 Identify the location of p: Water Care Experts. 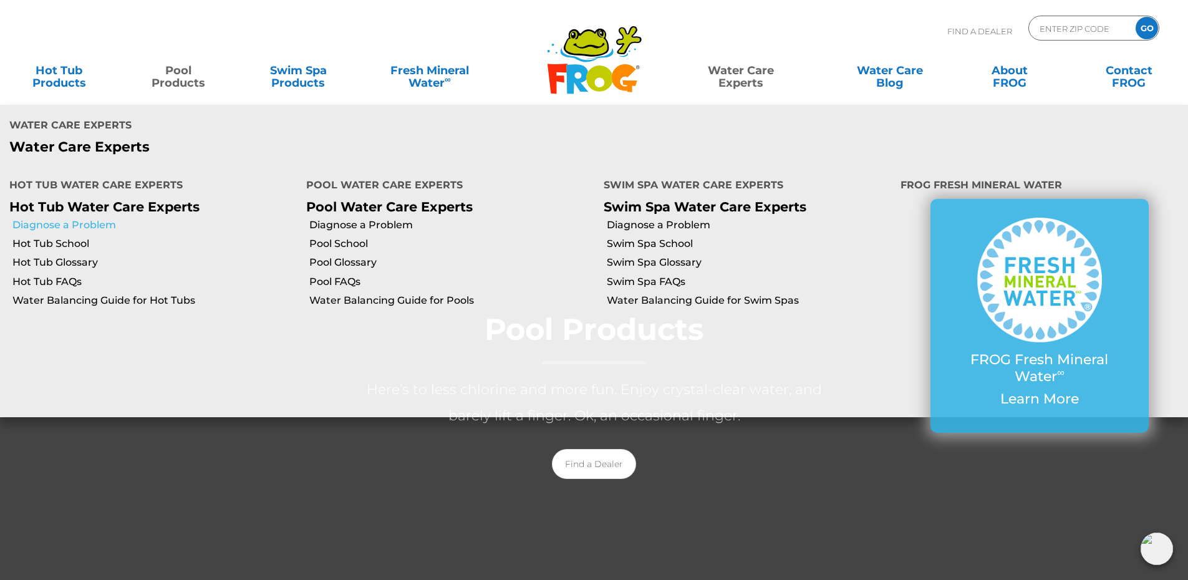
(297, 147).